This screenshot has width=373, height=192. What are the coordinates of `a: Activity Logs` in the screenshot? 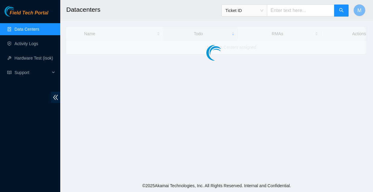 It's located at (26, 44).